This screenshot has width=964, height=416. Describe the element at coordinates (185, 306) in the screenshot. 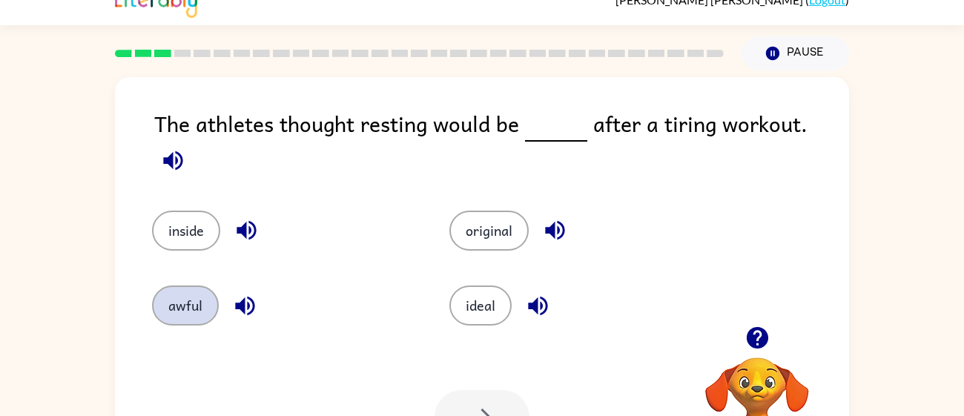

I see `button: awful` at that location.